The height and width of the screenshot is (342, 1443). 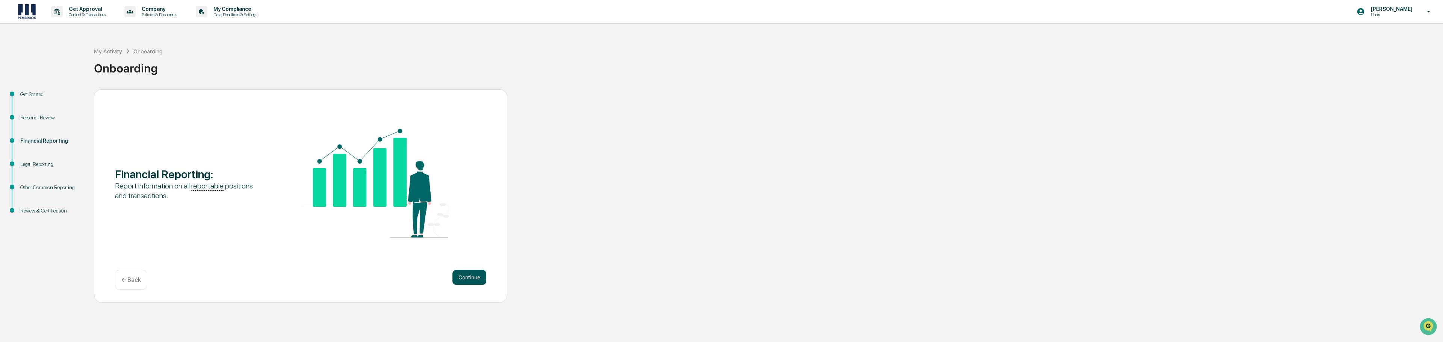 I want to click on img: 1746055101610-c473b297-6a78-478c-a979-82029cc54cd1, so click(x=14, y=64).